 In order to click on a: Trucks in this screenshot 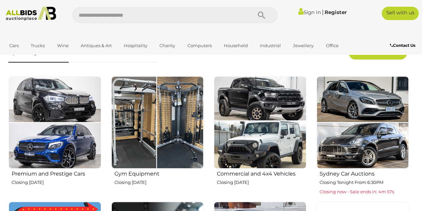, I will do `click(38, 45)`.